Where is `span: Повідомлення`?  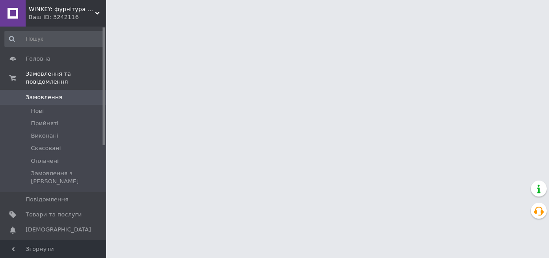 span: Повідомлення is located at coordinates (47, 199).